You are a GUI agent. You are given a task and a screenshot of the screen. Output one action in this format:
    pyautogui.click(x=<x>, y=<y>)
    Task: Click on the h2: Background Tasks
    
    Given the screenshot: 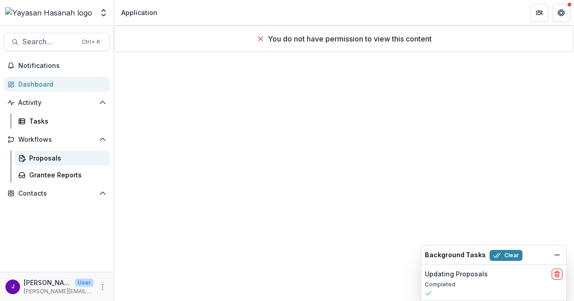 What is the action you would take?
    pyautogui.click(x=455, y=255)
    